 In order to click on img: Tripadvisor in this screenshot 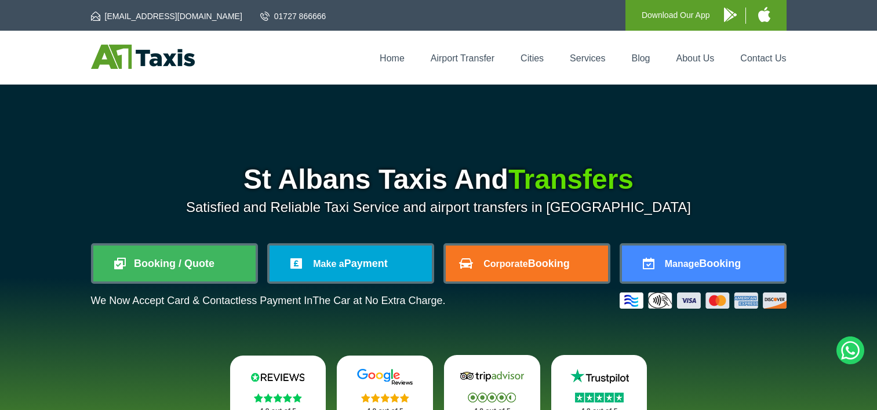, I will do `click(492, 377)`.